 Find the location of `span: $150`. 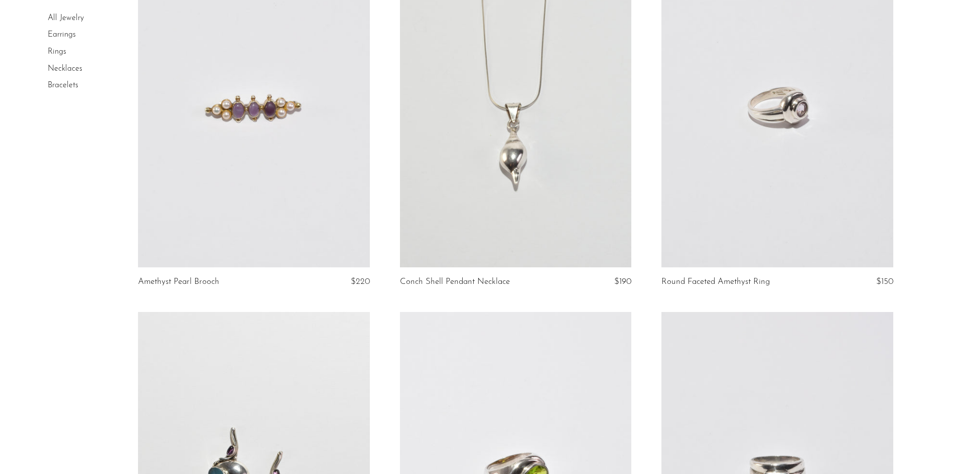

span: $150 is located at coordinates (885, 282).